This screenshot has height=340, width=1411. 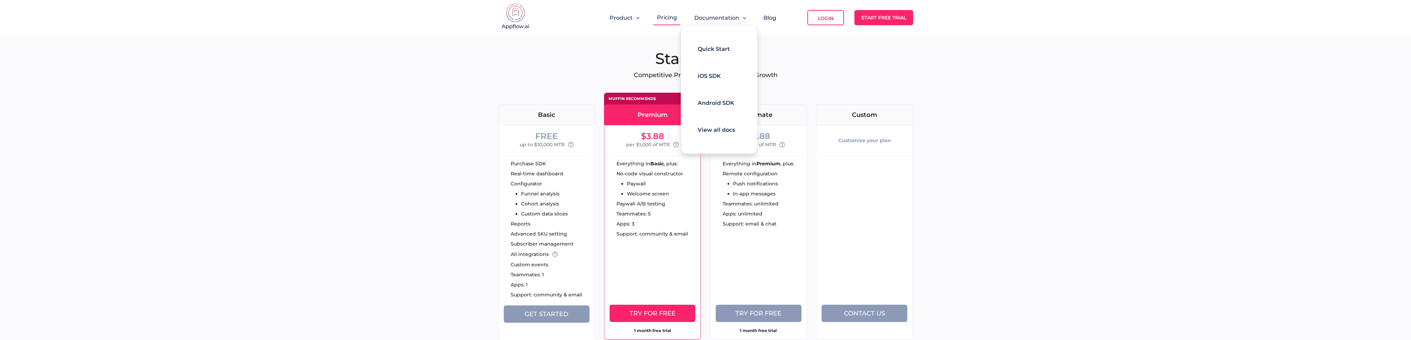 What do you see at coordinates (719, 103) in the screenshot?
I see `a: Android SDK` at bounding box center [719, 103].